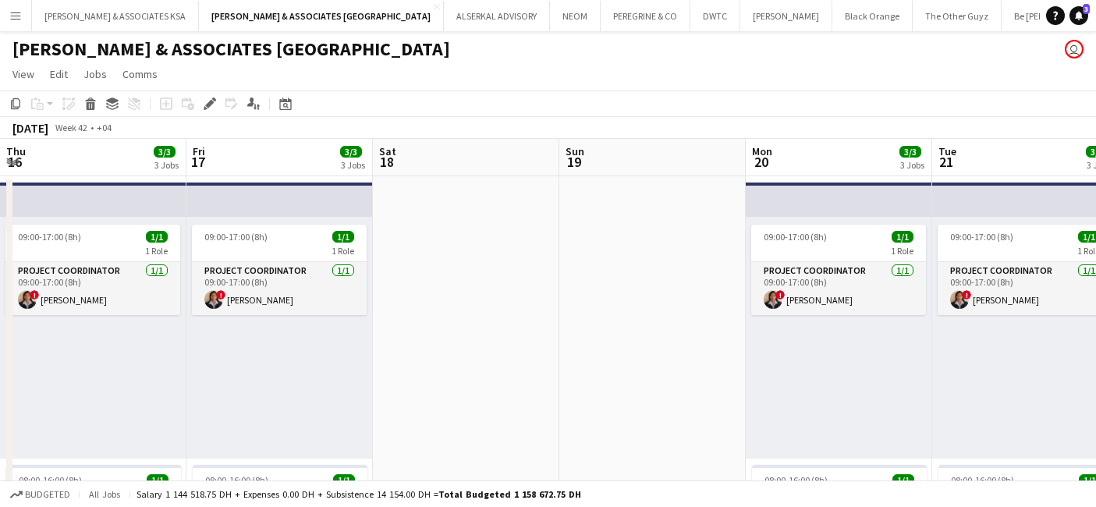  Describe the element at coordinates (386, 161) in the screenshot. I see `span: 18` at that location.